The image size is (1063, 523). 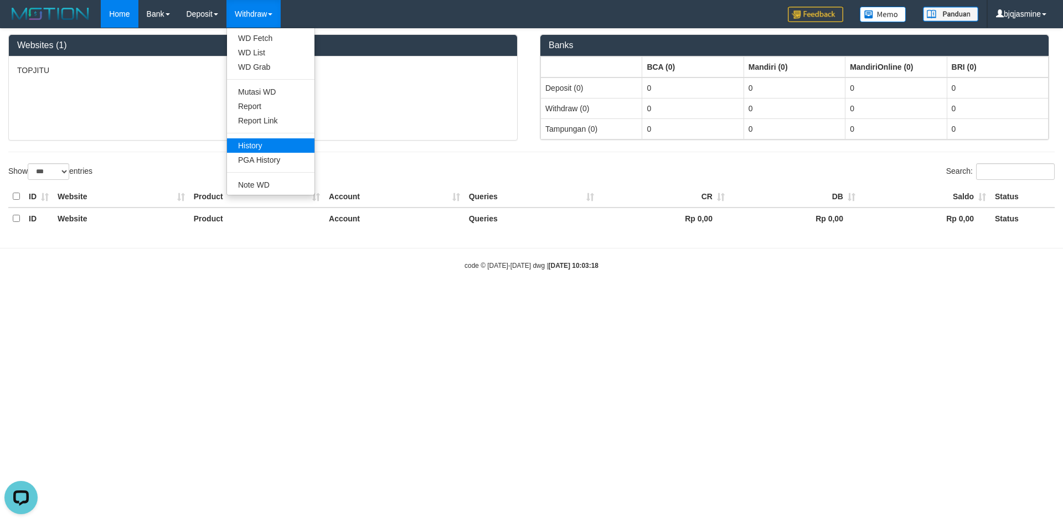 I want to click on select: Showentries, so click(x=48, y=172).